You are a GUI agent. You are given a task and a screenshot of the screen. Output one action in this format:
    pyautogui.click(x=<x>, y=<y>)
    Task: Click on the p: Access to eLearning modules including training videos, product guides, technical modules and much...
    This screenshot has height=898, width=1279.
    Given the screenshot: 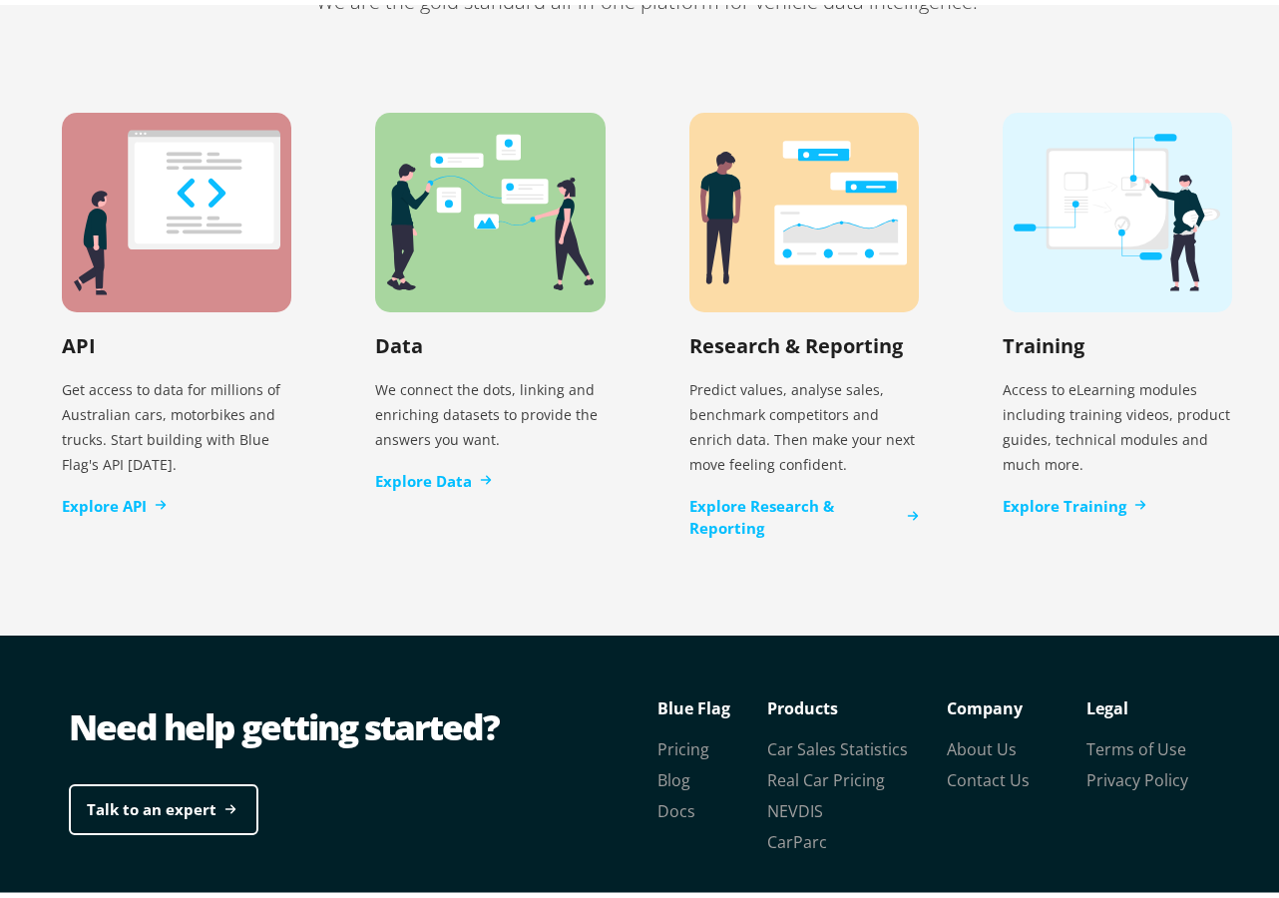 What is the action you would take?
    pyautogui.click(x=1117, y=422)
    